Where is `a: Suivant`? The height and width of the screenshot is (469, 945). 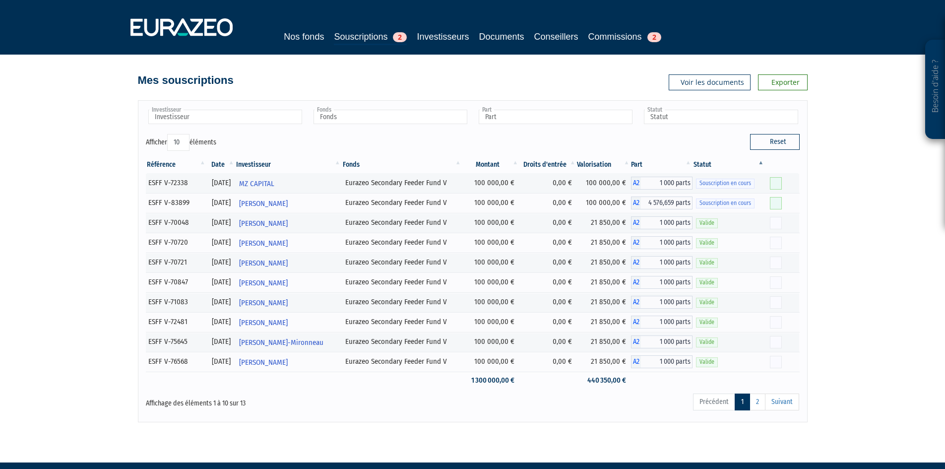
a: Suivant is located at coordinates (782, 402).